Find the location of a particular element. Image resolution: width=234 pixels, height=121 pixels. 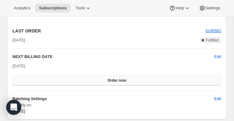

span: Settings is located at coordinates (213, 8).